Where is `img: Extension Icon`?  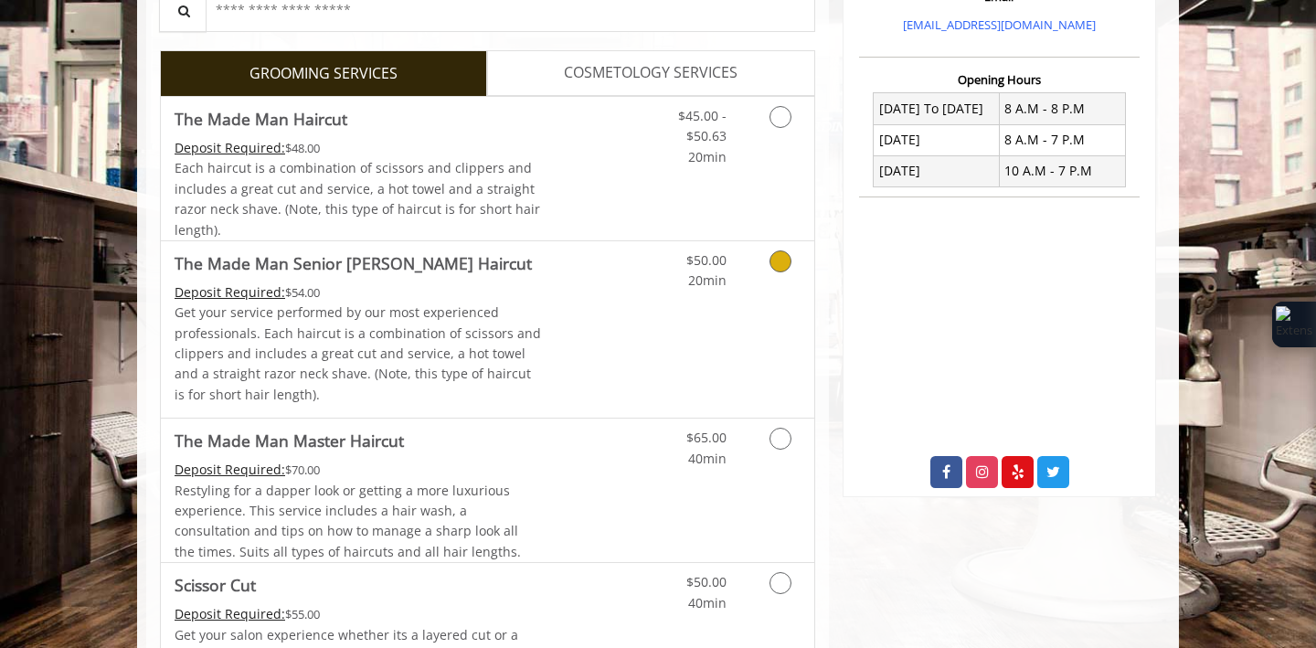 img: Extension Icon is located at coordinates (1294, 324).